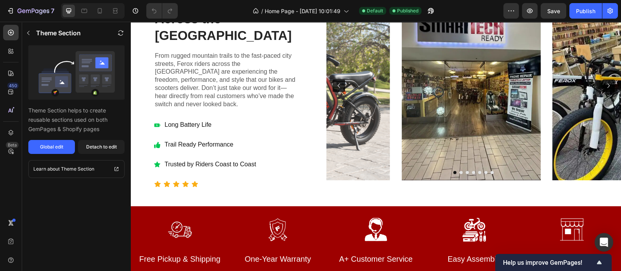 This screenshot has height=271, width=621. I want to click on div: Global edit, so click(52, 147).